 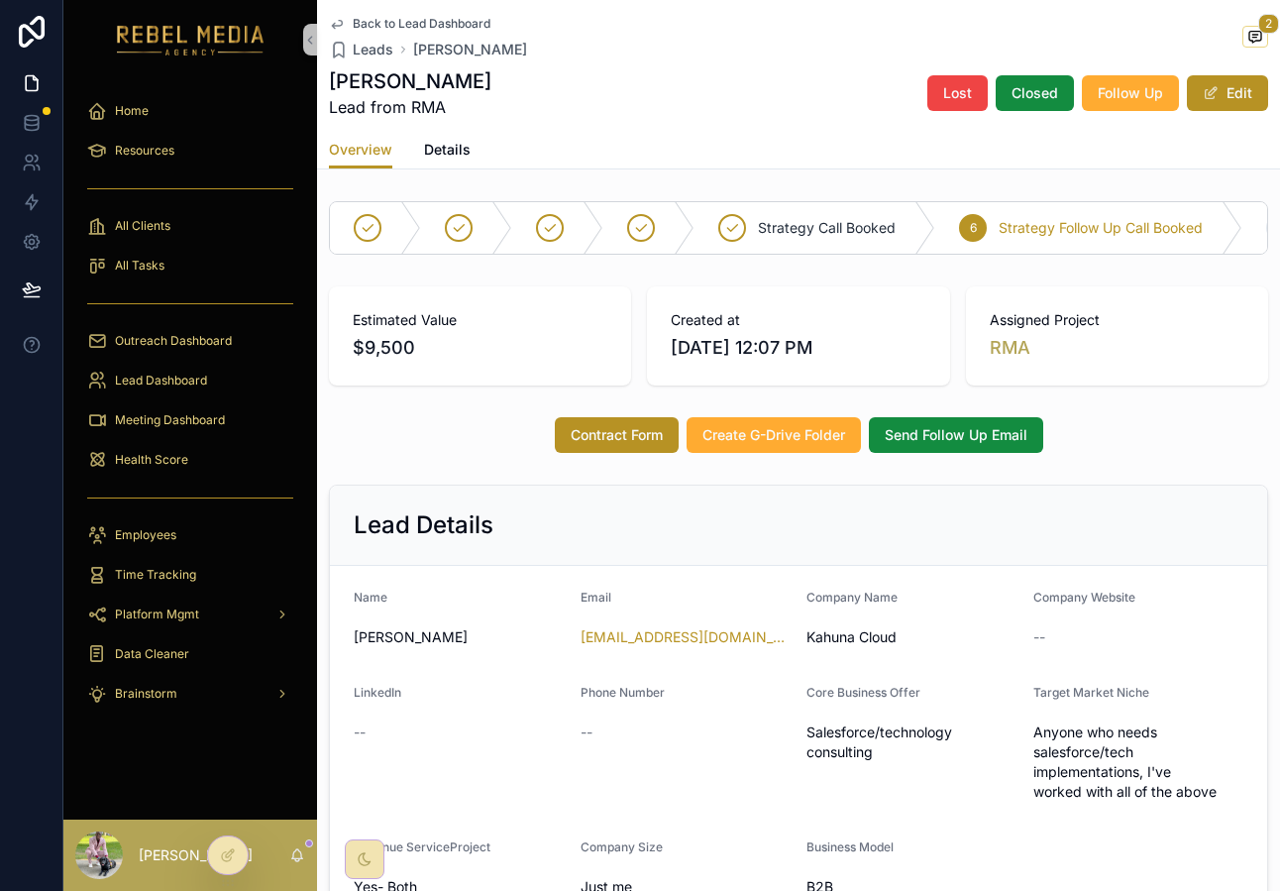 What do you see at coordinates (157, 614) in the screenshot?
I see `span: Platform Mgmt` at bounding box center [157, 614].